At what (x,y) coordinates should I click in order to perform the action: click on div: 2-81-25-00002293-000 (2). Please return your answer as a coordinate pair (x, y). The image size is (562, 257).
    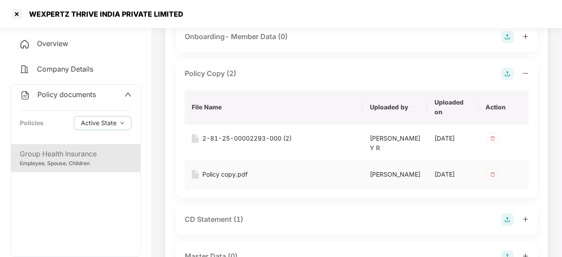
    Looking at the image, I should click on (247, 138).